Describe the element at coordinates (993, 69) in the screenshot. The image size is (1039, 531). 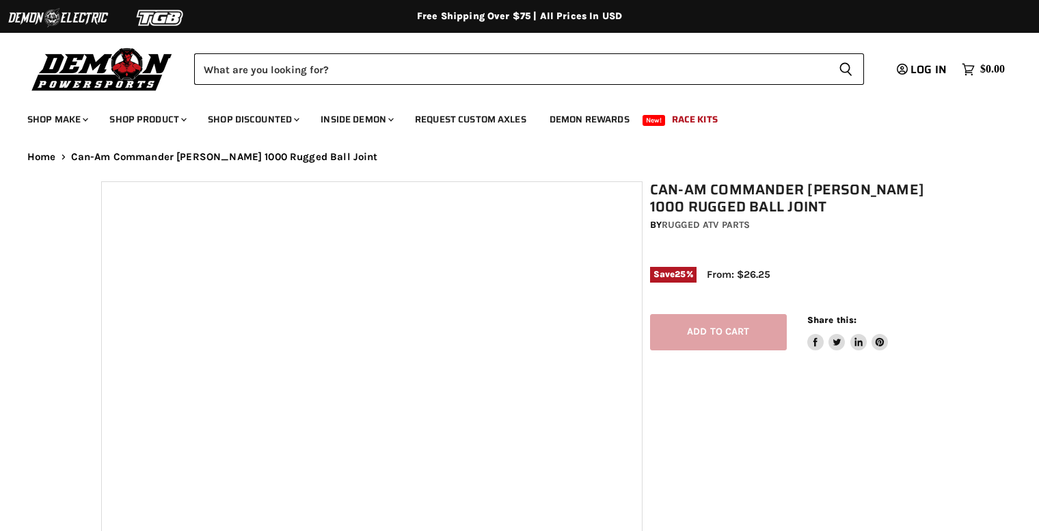
I see `span: $0.00` at that location.